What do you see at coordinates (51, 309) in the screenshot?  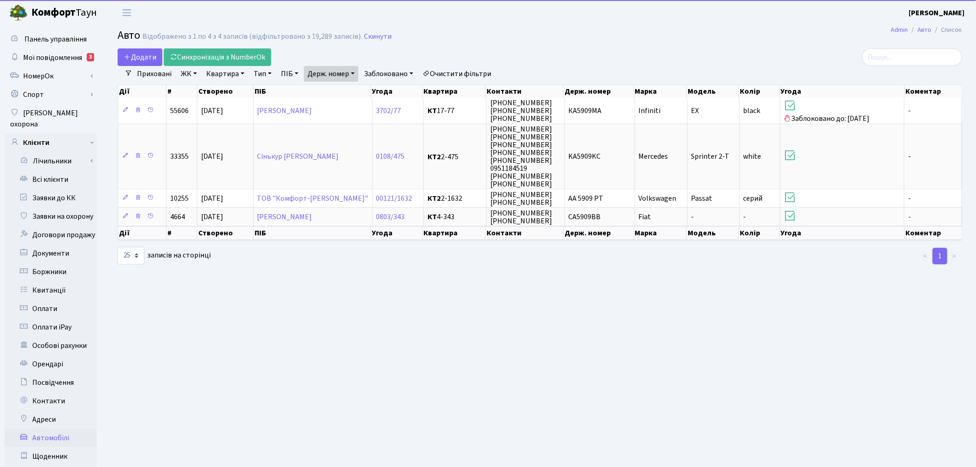 I see `a: Оплати` at bounding box center [51, 309].